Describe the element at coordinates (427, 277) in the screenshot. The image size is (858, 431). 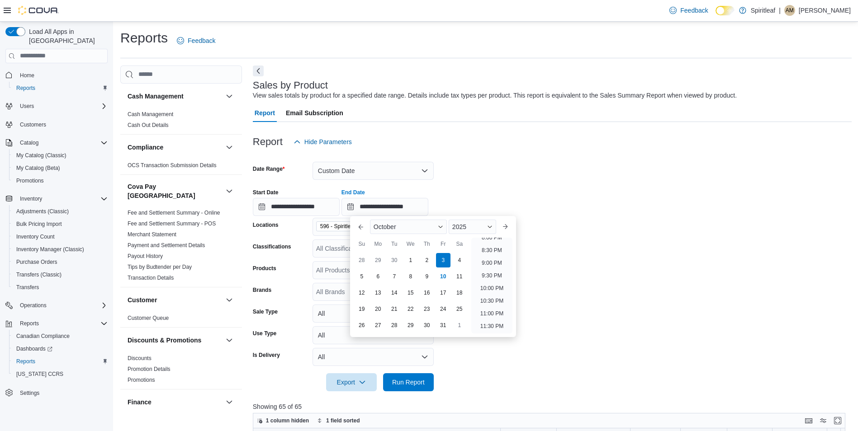
I see `div: day-9` at that location.